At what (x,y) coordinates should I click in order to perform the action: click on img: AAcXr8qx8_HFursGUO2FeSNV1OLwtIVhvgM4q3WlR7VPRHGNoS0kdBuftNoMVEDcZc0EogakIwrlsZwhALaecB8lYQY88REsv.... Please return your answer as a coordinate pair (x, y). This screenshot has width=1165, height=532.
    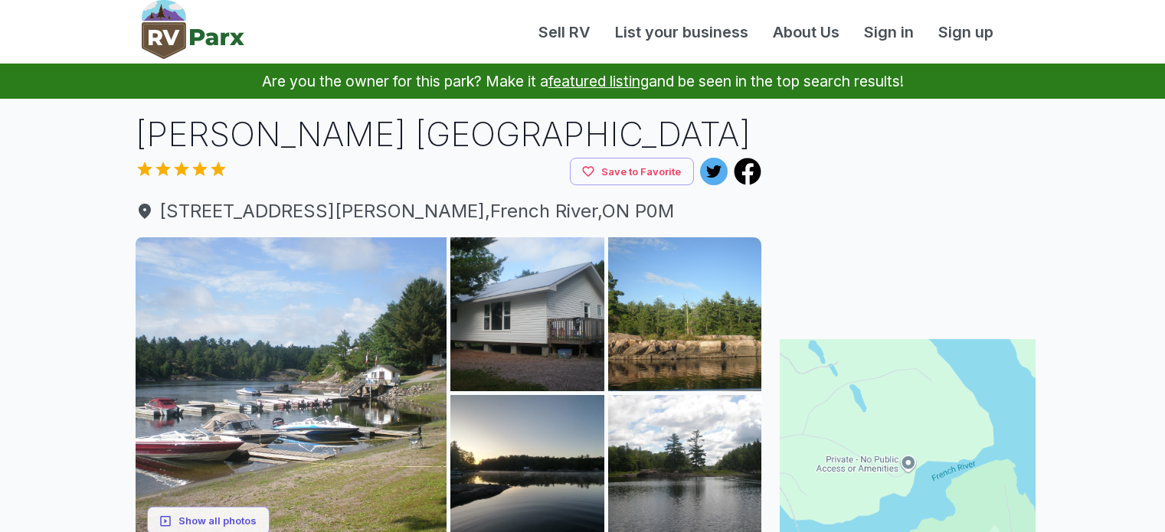
    Looking at the image, I should click on (685, 314).